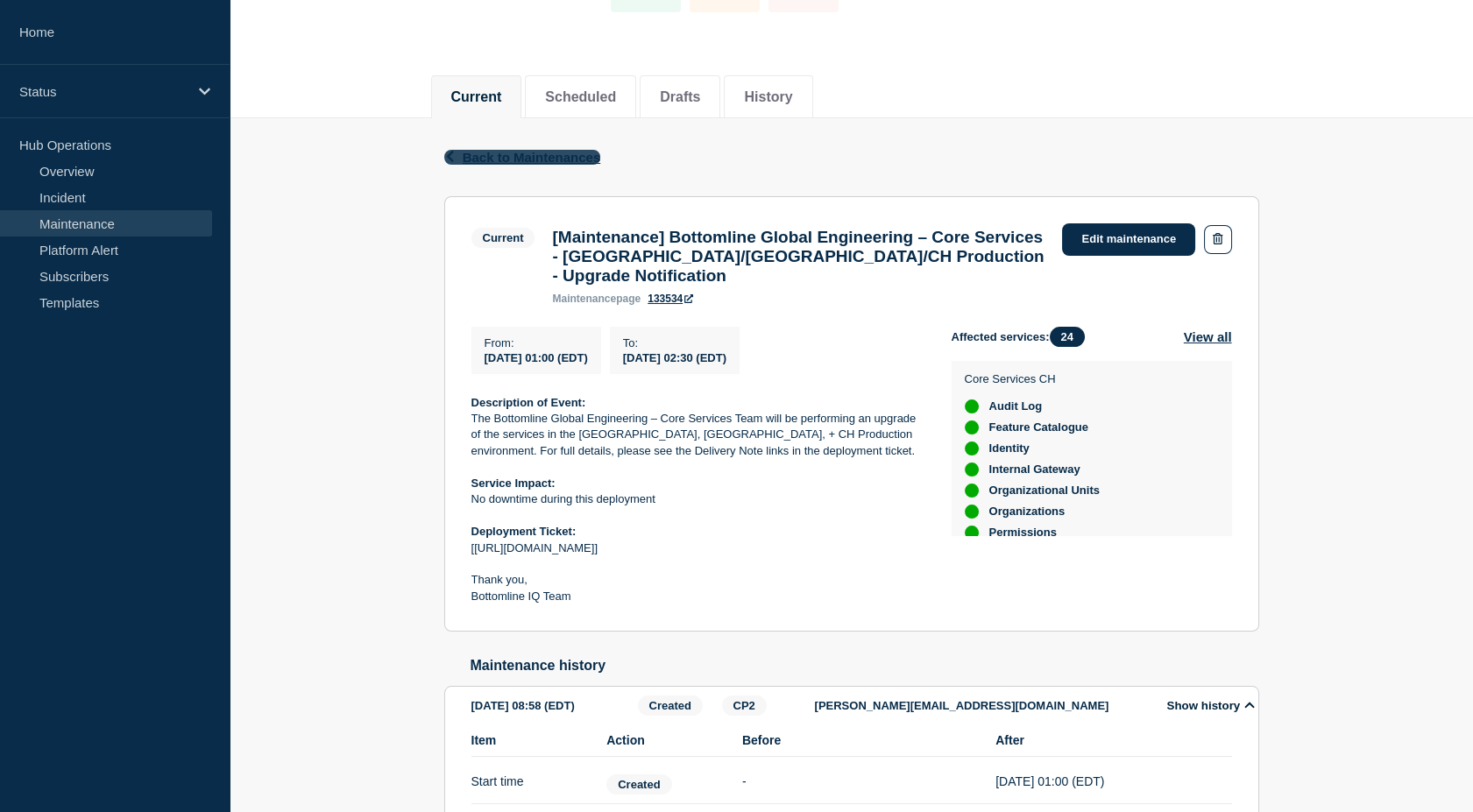  I want to click on button: Back to Maintenances, so click(522, 157).